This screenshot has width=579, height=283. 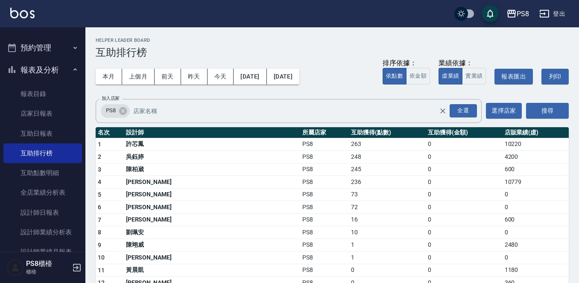 I want to click on button: Open, so click(x=463, y=111).